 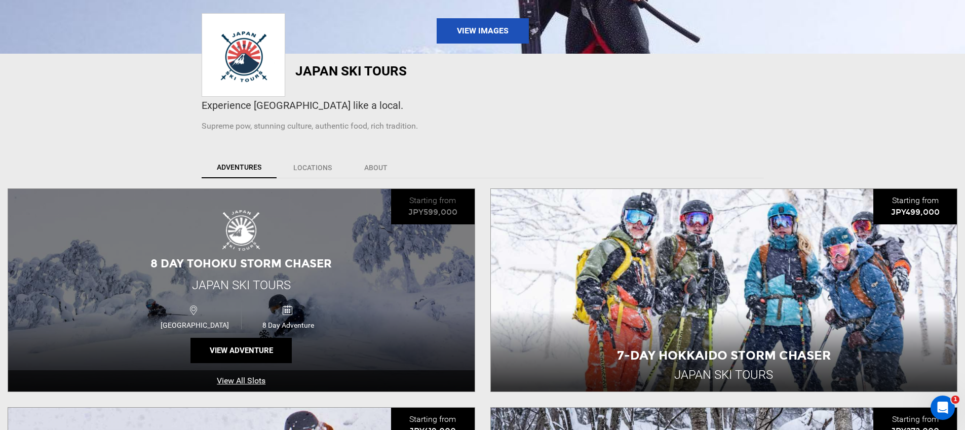 What do you see at coordinates (376, 168) in the screenshot?
I see `a: About` at bounding box center [376, 168].